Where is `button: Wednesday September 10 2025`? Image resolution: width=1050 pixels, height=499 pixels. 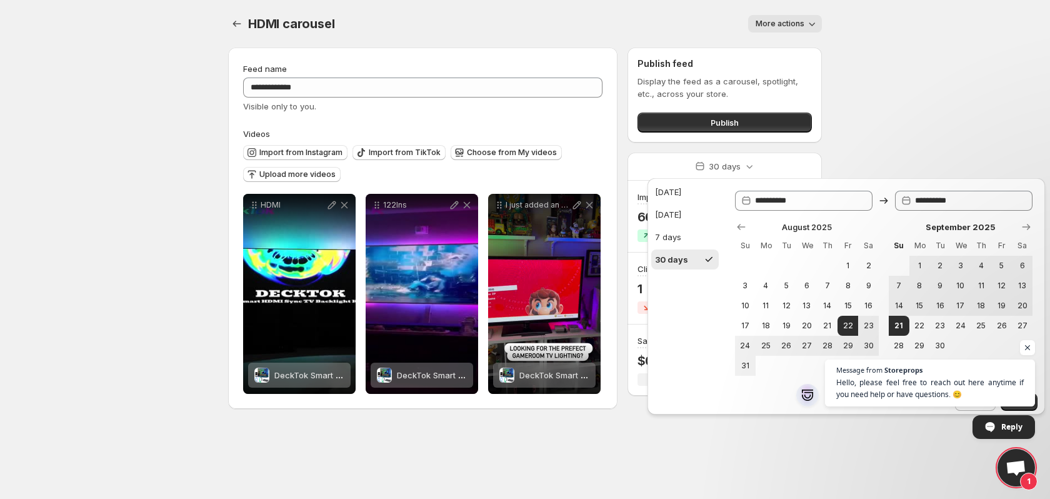 button: Wednesday September 10 2025 is located at coordinates (960, 286).